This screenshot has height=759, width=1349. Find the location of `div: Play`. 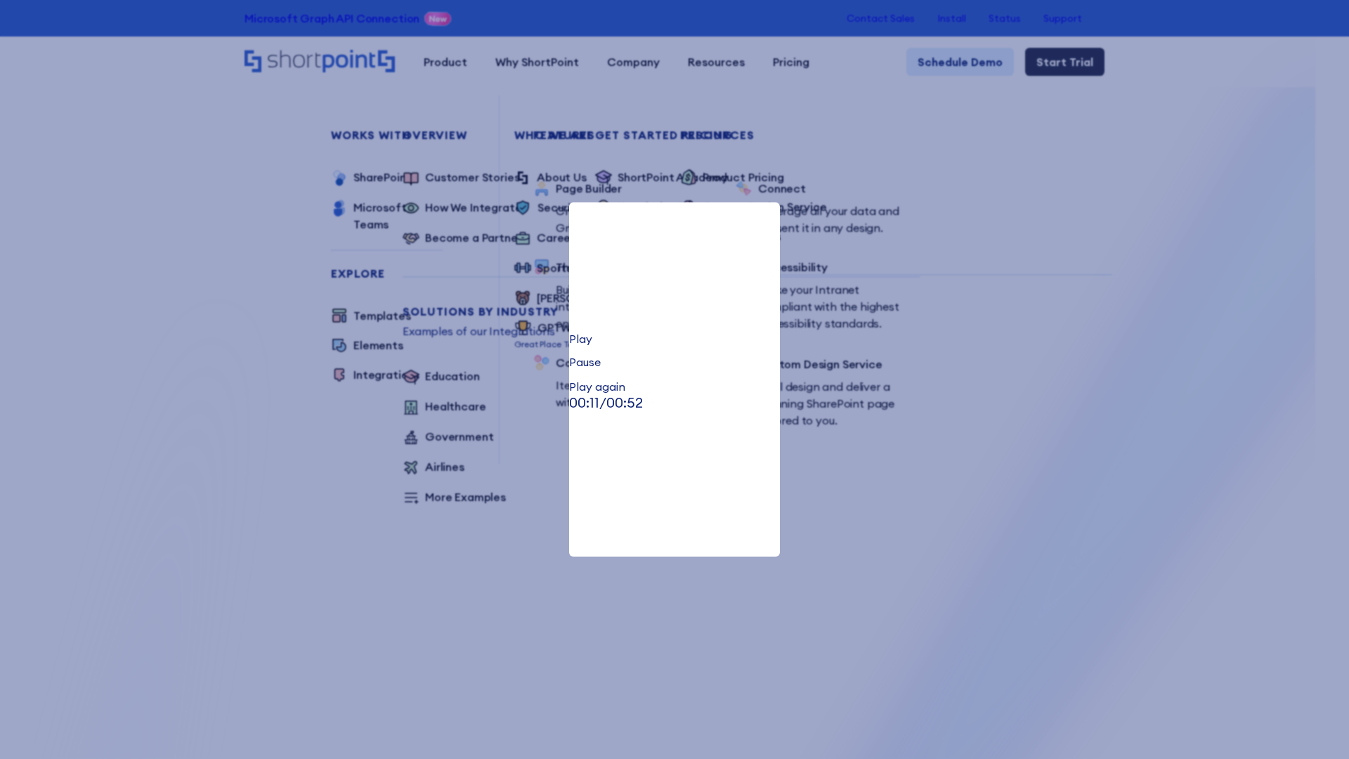

div: Play is located at coordinates (674, 339).